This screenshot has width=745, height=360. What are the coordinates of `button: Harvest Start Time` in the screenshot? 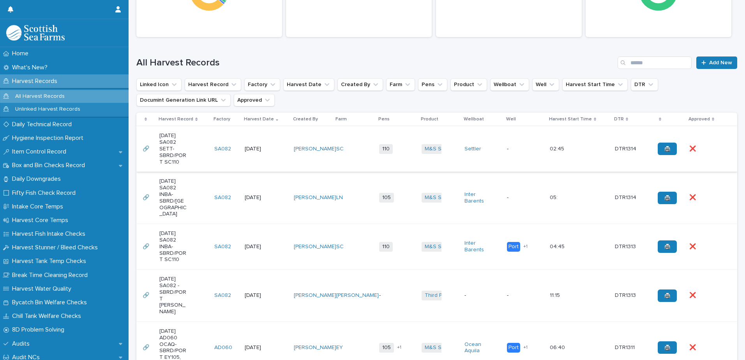 It's located at (595, 85).